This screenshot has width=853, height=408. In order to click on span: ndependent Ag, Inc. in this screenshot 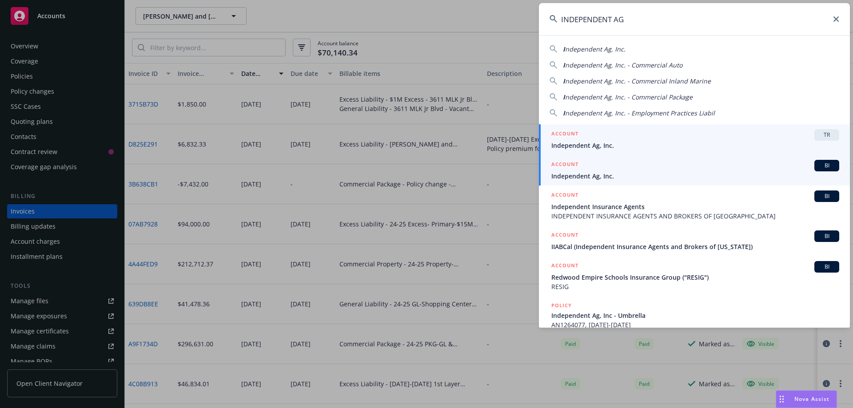, I will do `click(595, 49)`.